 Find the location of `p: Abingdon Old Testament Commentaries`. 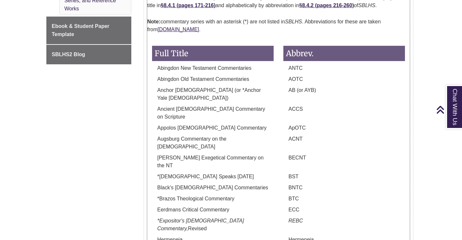

p: Abingdon Old Testament Commentaries is located at coordinates (213, 79).